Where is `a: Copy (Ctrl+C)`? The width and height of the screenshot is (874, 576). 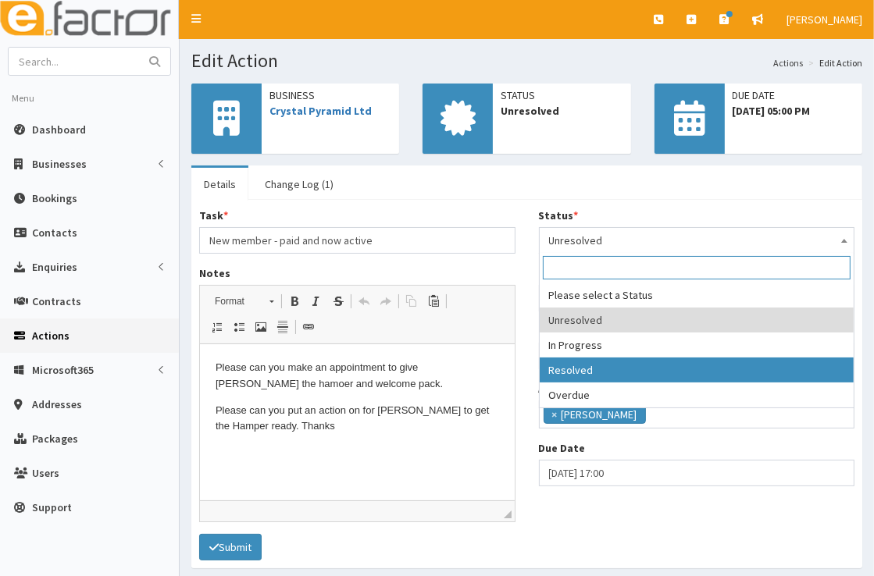
a: Copy (Ctrl+C) is located at coordinates (412, 301).